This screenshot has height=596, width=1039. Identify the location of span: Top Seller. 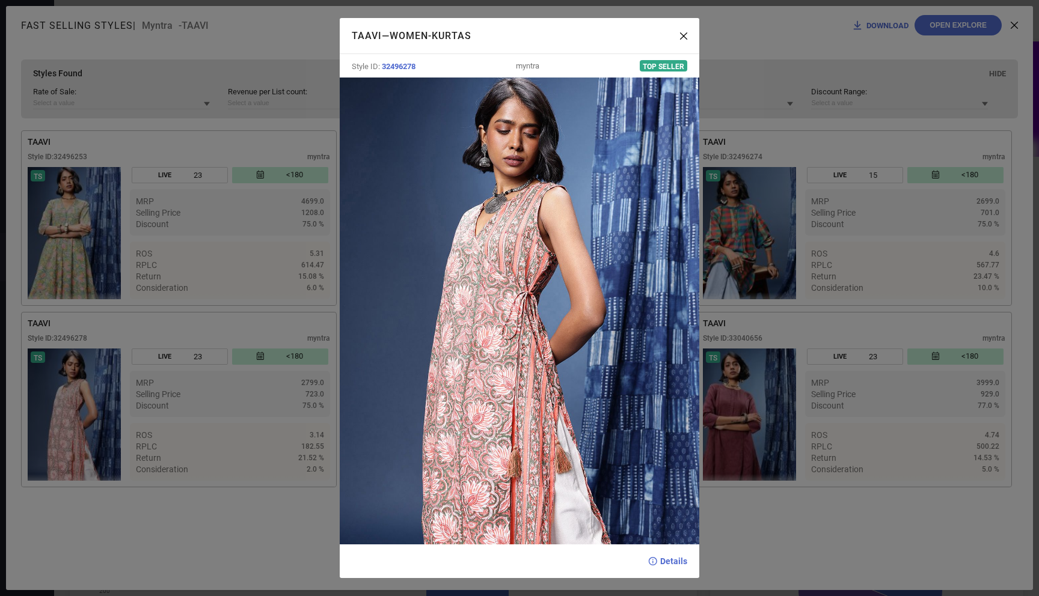
(663, 67).